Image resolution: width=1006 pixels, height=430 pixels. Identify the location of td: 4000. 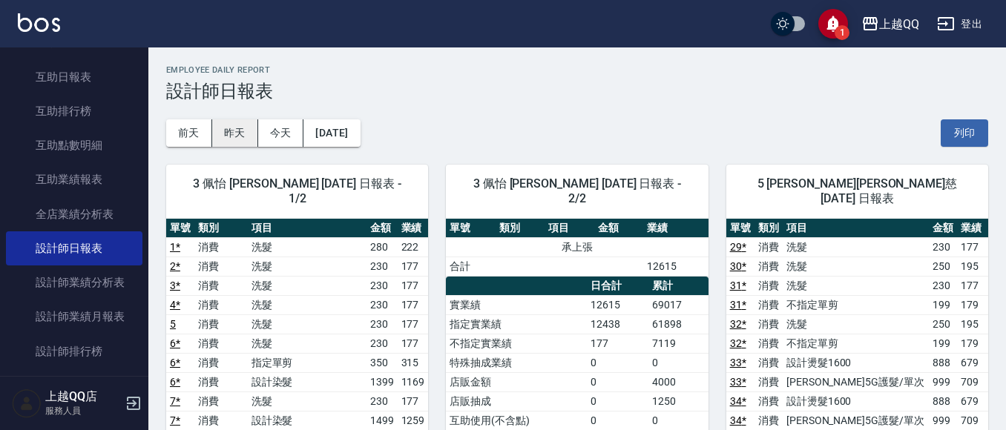
(678, 382).